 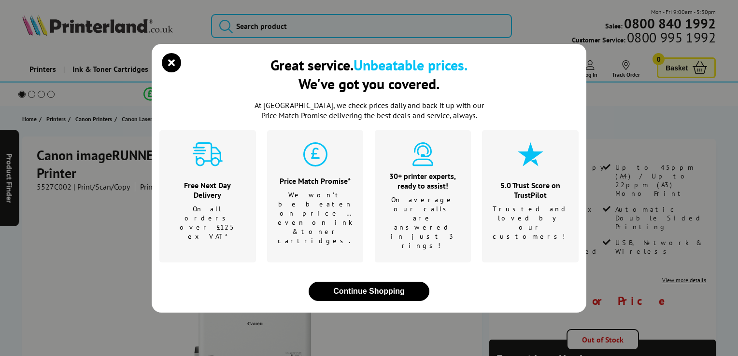 I want to click on p: On average our calls are answered in just 3 rings!, so click(x=423, y=223).